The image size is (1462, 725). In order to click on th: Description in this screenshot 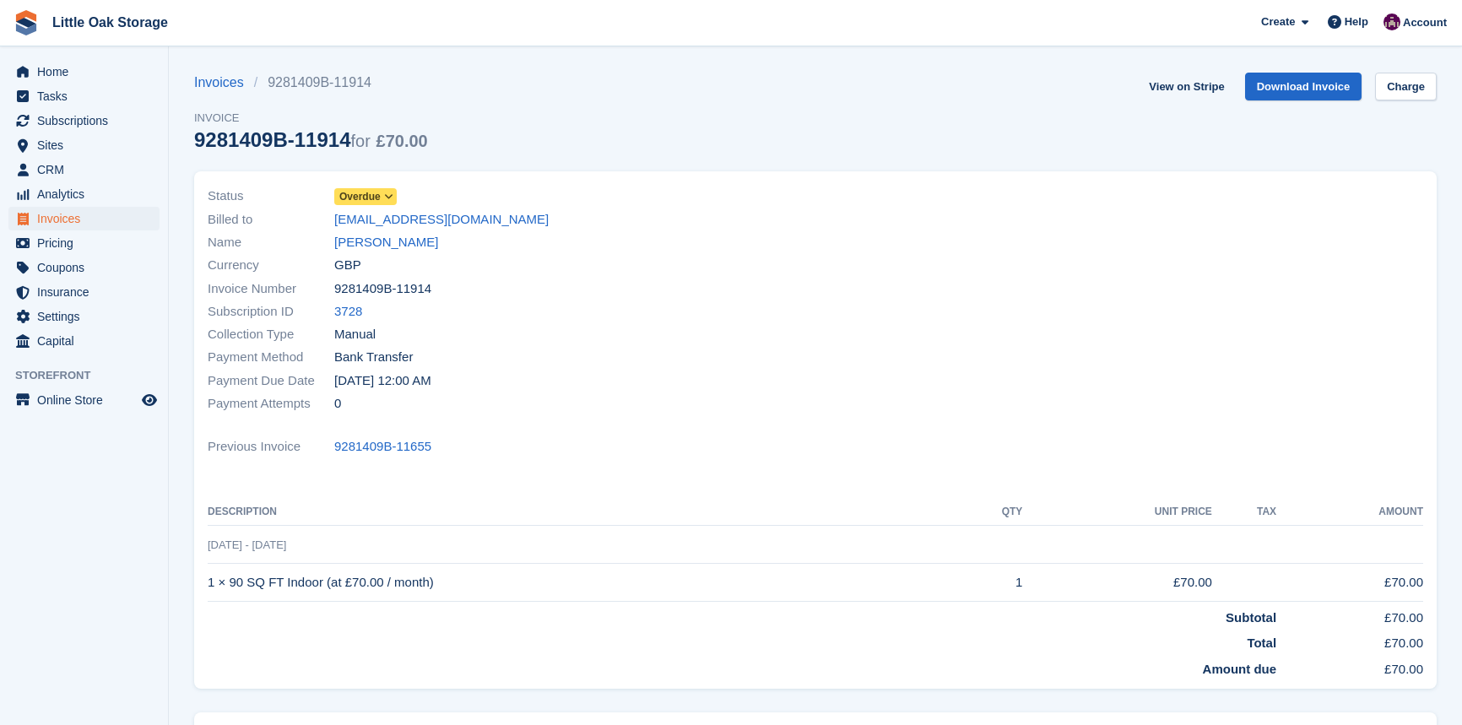, I will do `click(581, 513)`.